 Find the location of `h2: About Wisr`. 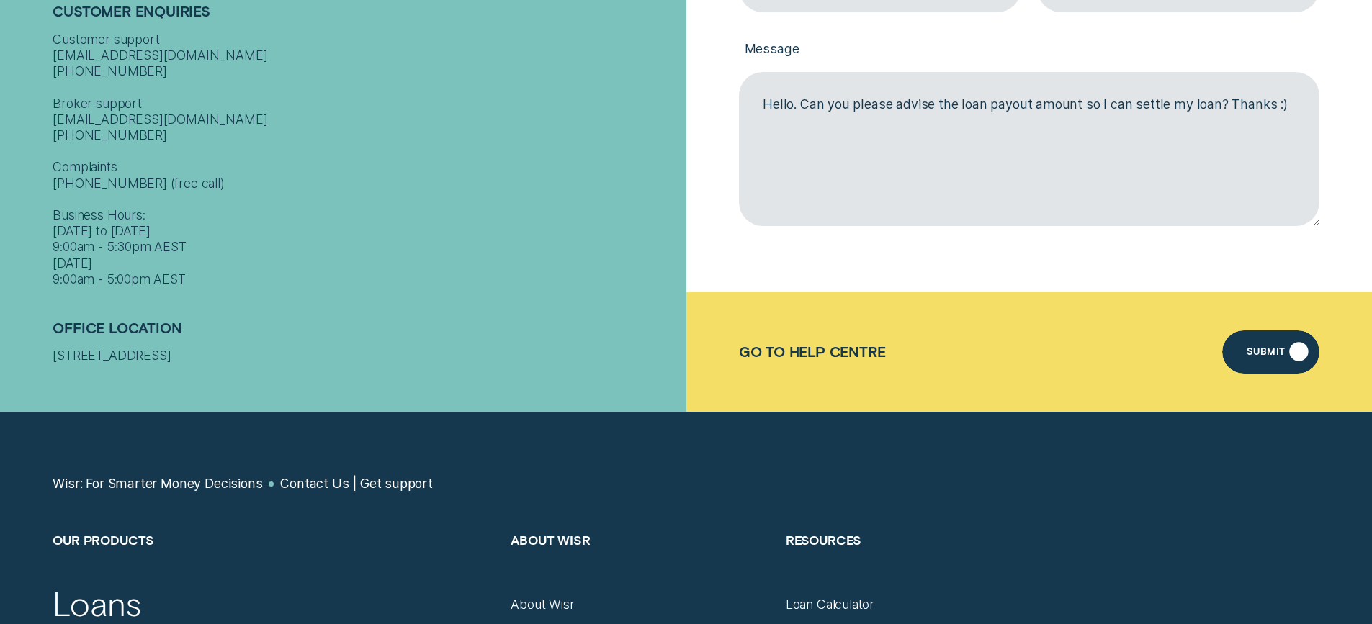

h2: About Wisr is located at coordinates (639, 564).